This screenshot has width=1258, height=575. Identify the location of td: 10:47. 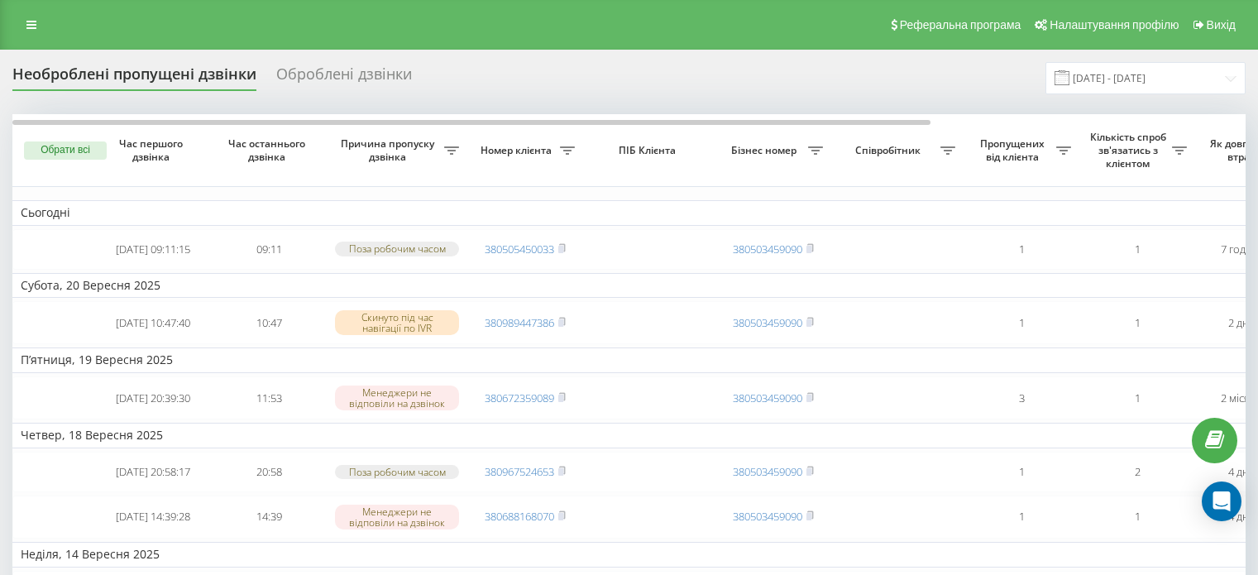
(269, 323).